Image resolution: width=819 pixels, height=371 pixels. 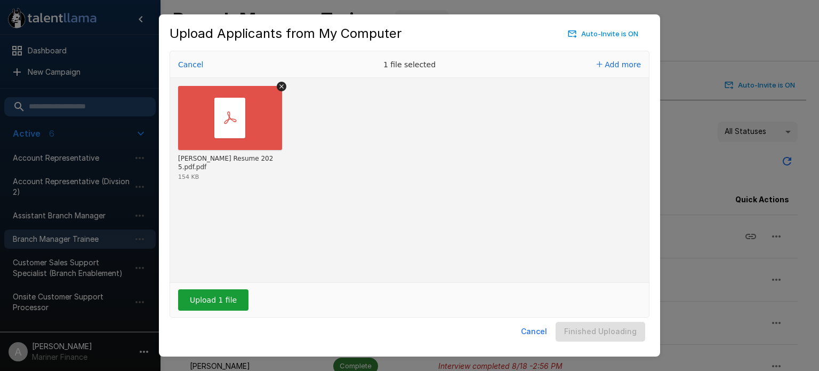 What do you see at coordinates (410, 184) in the screenshot?
I see `div: Uppy Dashboard` at bounding box center [410, 184].